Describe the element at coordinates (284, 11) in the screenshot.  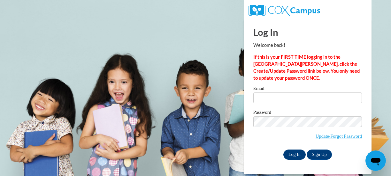
I see `img: COX Campus` at that location.